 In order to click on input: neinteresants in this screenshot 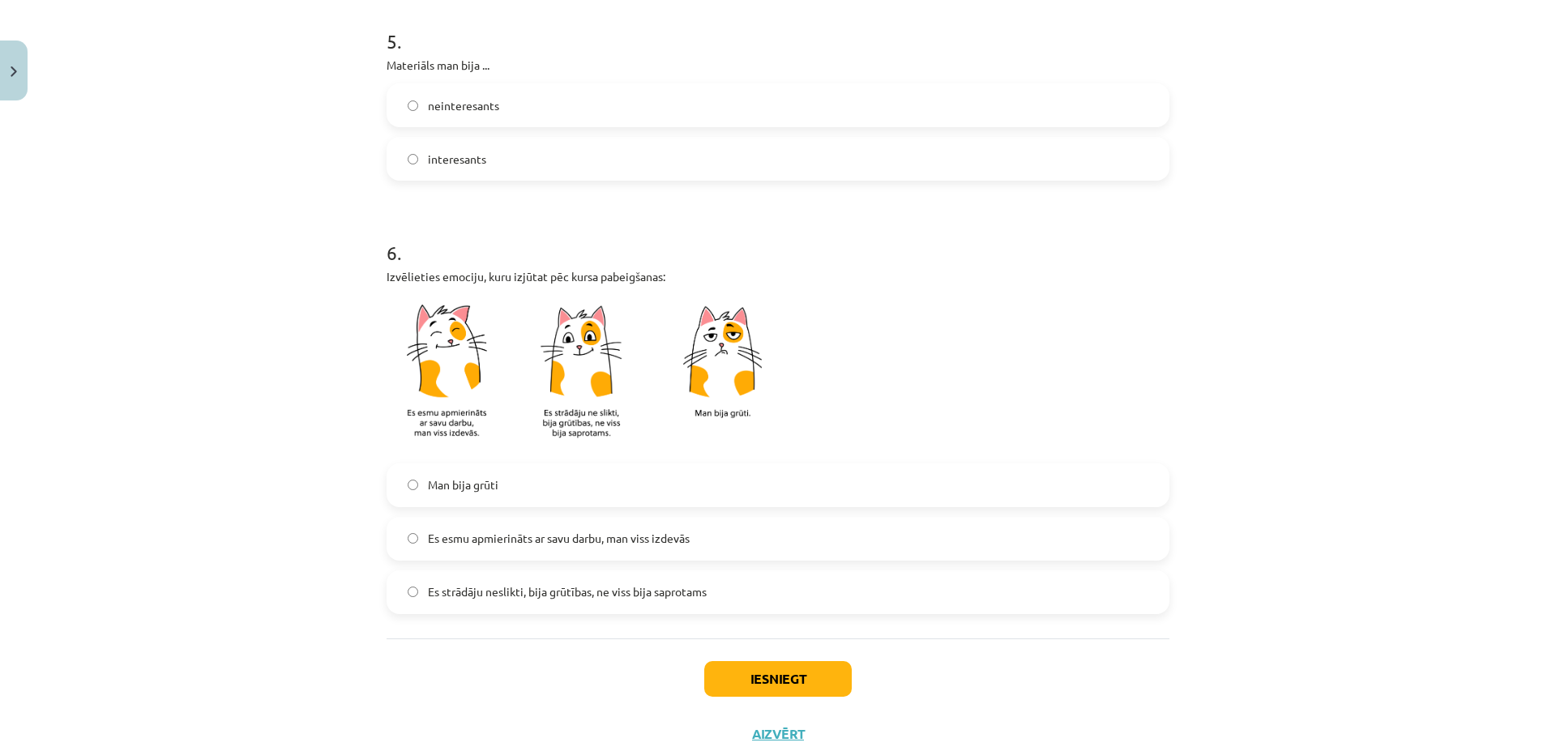, I will do `click(413, 105)`.